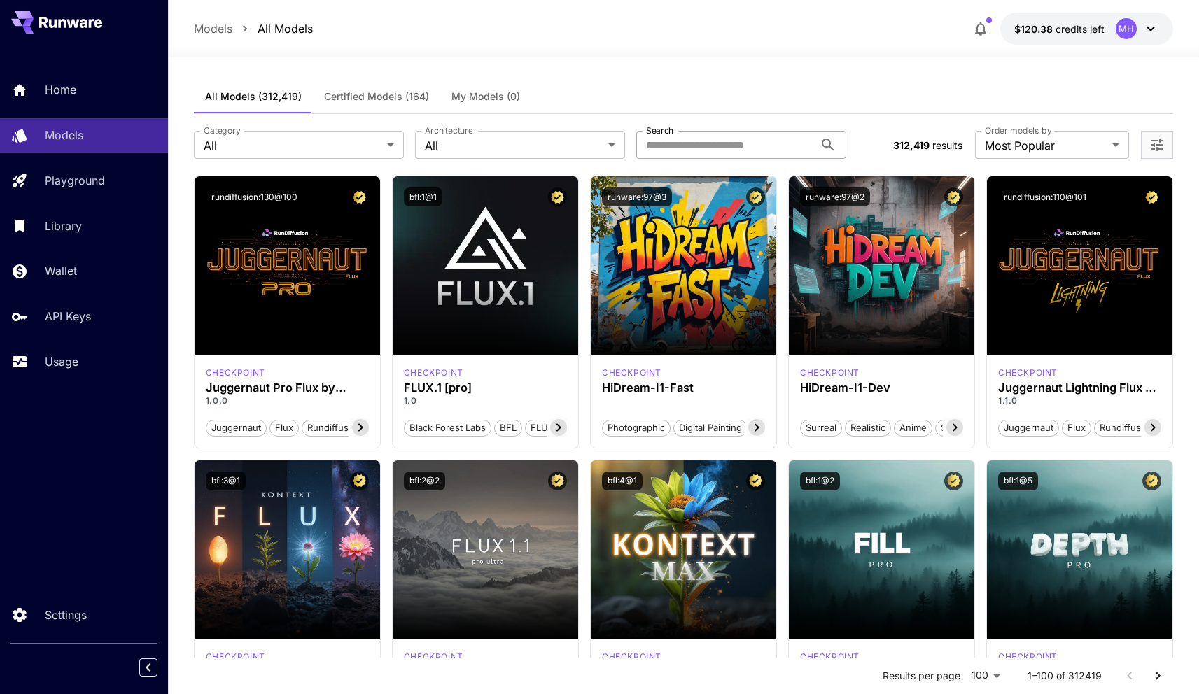 The height and width of the screenshot is (694, 1199). I want to click on span: Digital Painting, so click(710, 428).